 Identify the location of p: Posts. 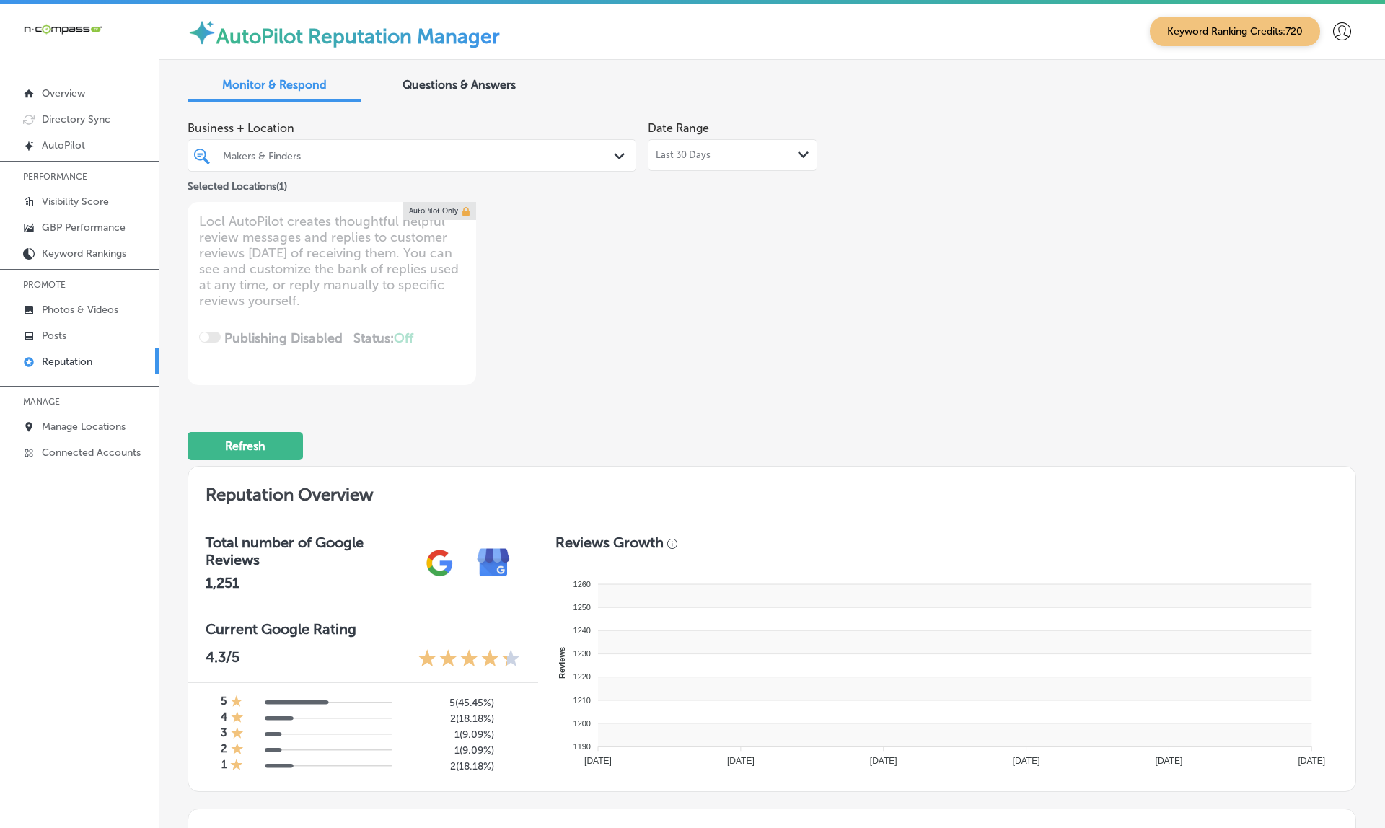
(54, 335).